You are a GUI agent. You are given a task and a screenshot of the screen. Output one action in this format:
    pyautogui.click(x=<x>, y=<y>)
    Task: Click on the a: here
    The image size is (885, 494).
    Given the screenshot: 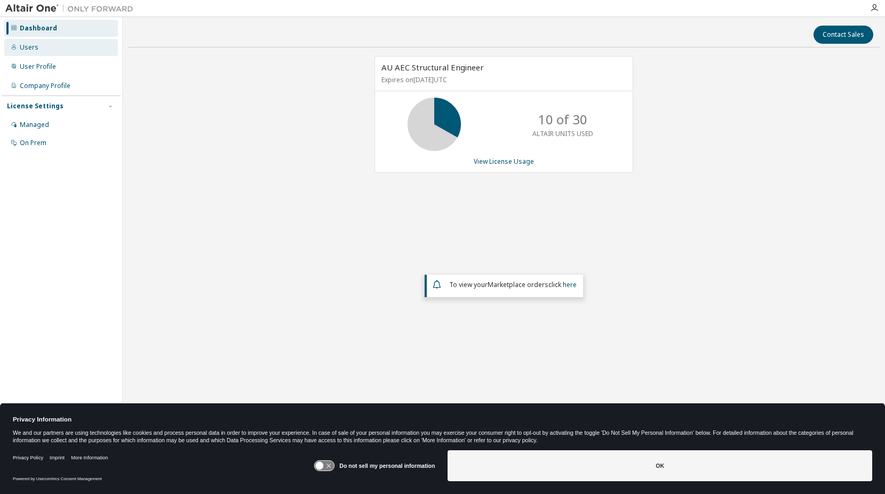 What is the action you would take?
    pyautogui.click(x=570, y=284)
    